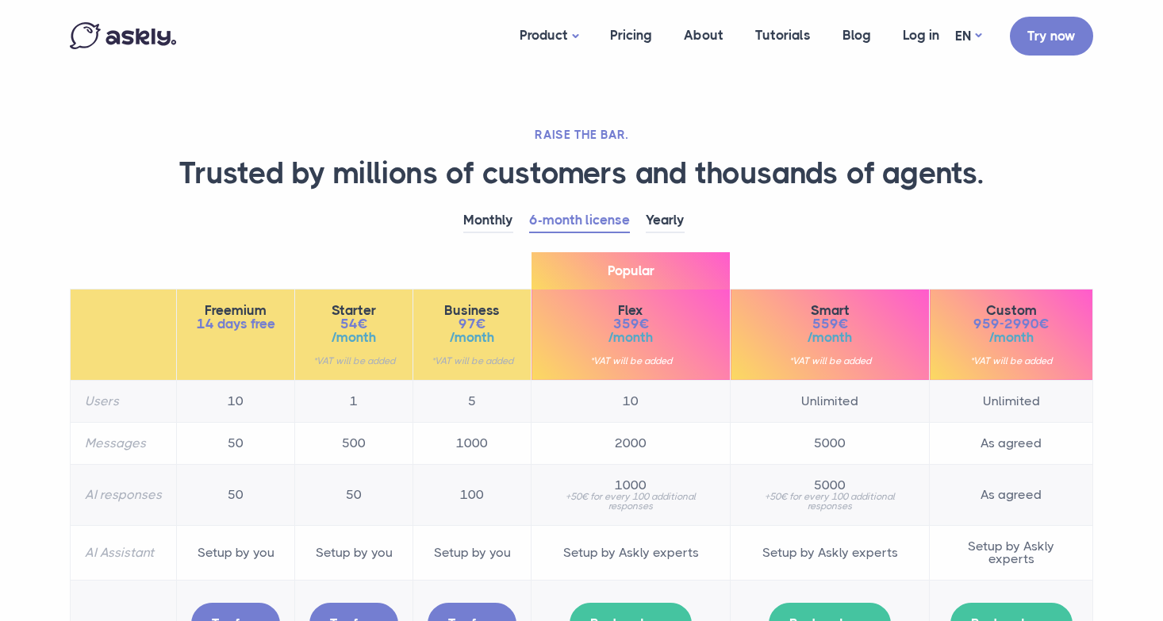 This screenshot has height=621, width=1163. What do you see at coordinates (124, 552) in the screenshot?
I see `th: AI Assistant` at bounding box center [124, 552].